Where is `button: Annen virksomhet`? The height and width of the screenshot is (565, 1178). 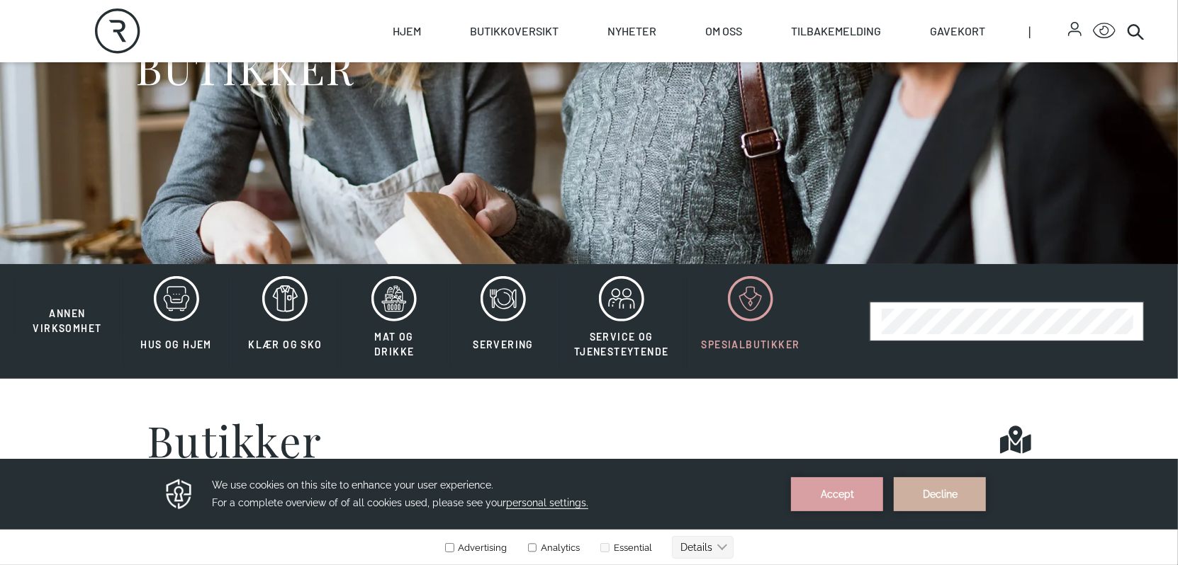 button: Annen virksomhet is located at coordinates (67, 306).